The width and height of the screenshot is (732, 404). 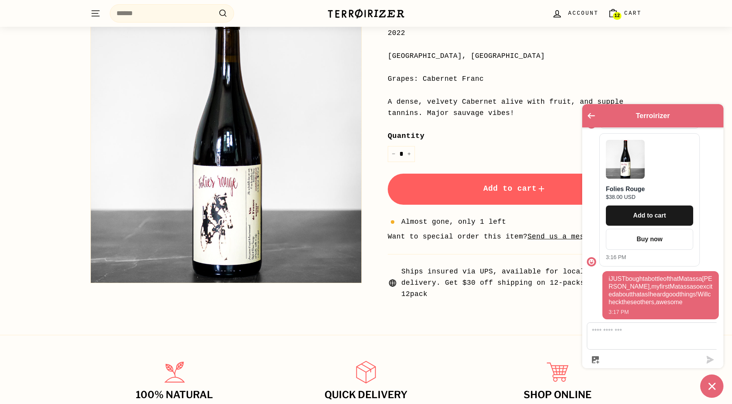 I want to click on span: Almost gone, only 1 left, so click(x=454, y=222).